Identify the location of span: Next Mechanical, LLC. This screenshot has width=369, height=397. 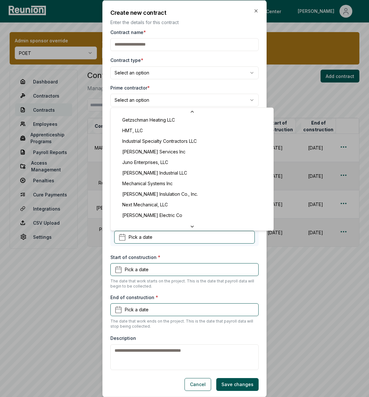
(145, 204).